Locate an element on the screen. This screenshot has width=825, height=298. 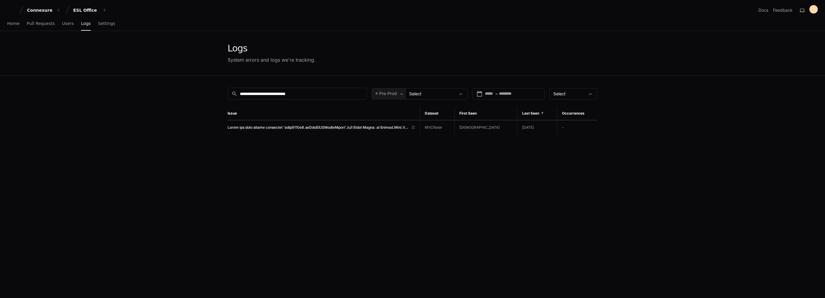
mat-icon: calendar_today is located at coordinates (480, 94).